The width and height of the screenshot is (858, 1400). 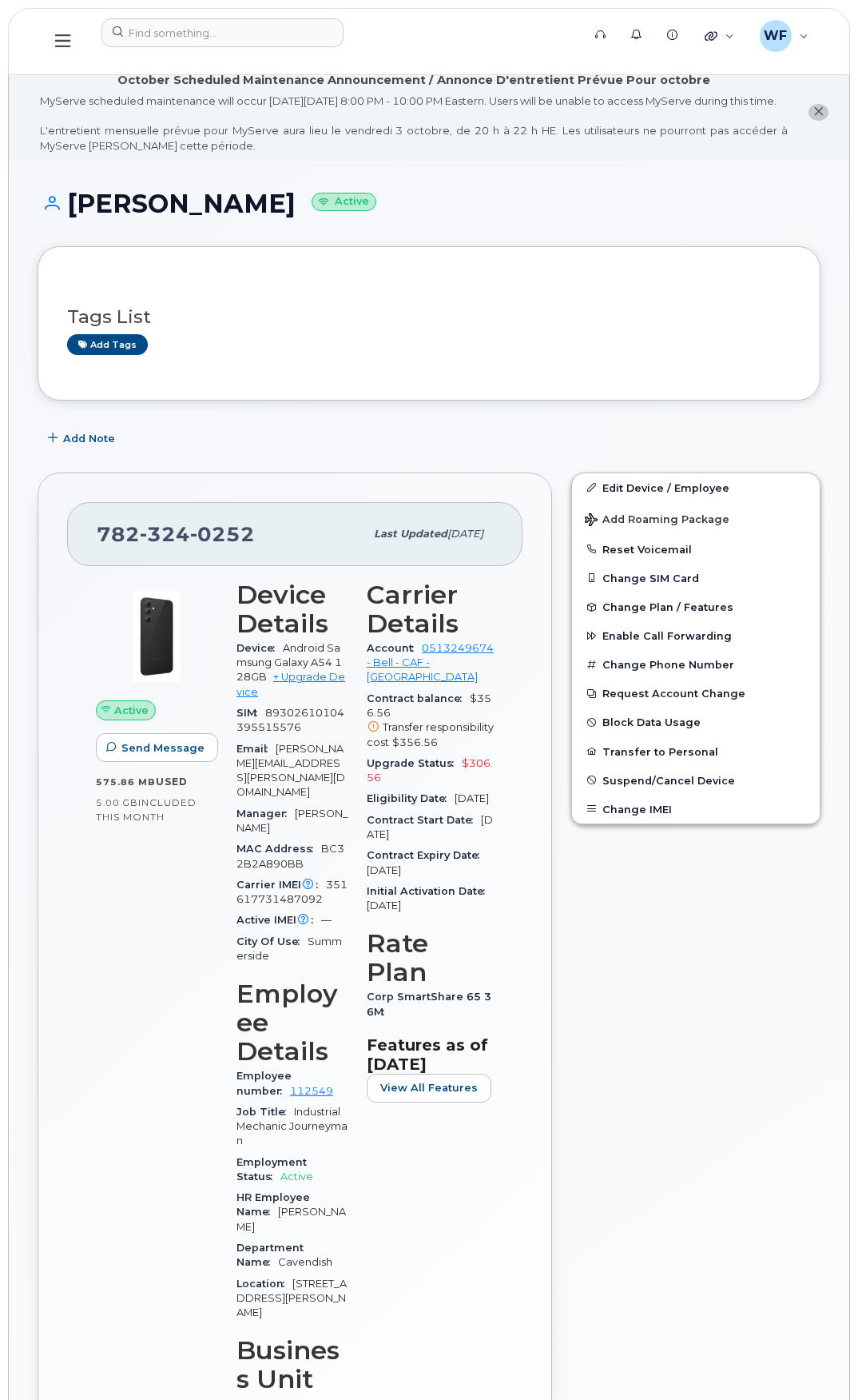 What do you see at coordinates (430, 609) in the screenshot?
I see `h3: Carrier Details` at bounding box center [430, 609].